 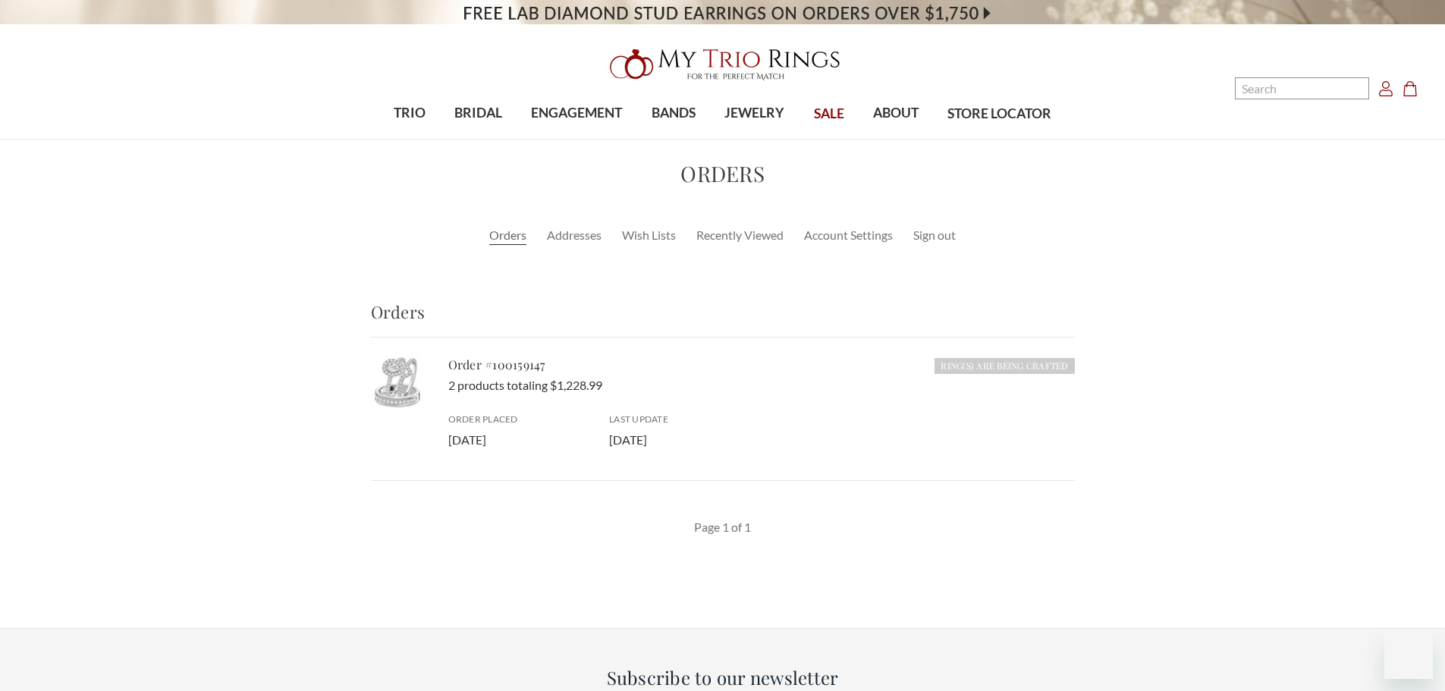 What do you see at coordinates (722, 64) in the screenshot?
I see `a: My Trio Rings` at bounding box center [722, 64].